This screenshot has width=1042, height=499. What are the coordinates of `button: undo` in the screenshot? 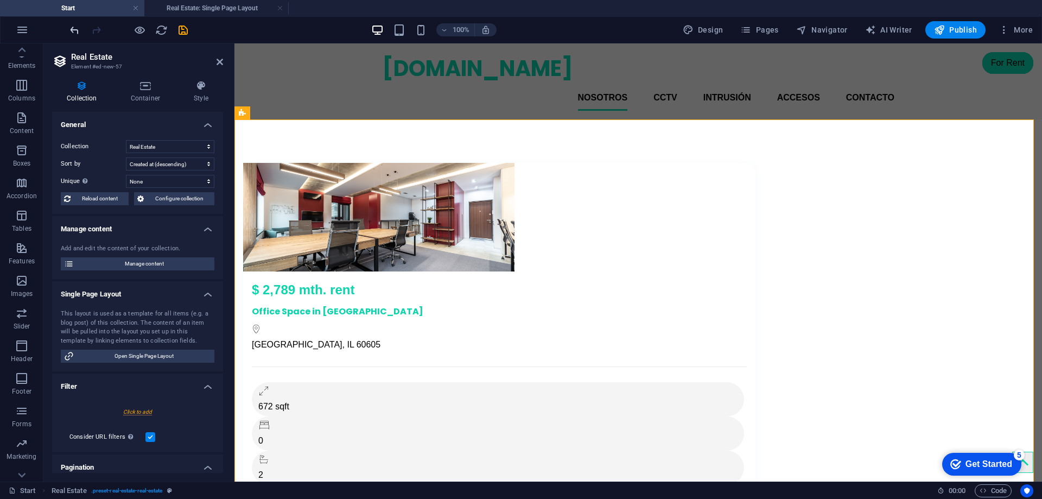 It's located at (74, 30).